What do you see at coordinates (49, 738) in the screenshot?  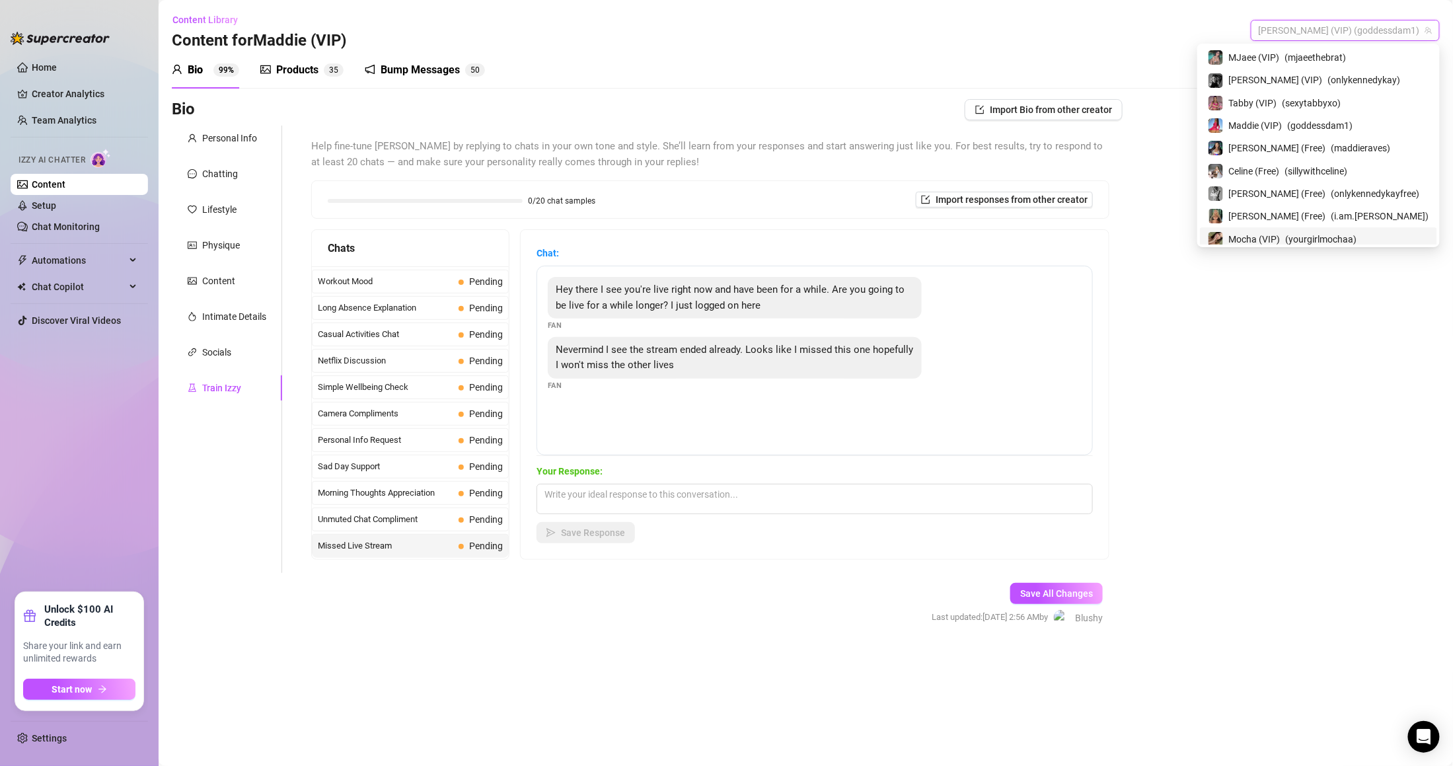 I see `a: Settings` at bounding box center [49, 738].